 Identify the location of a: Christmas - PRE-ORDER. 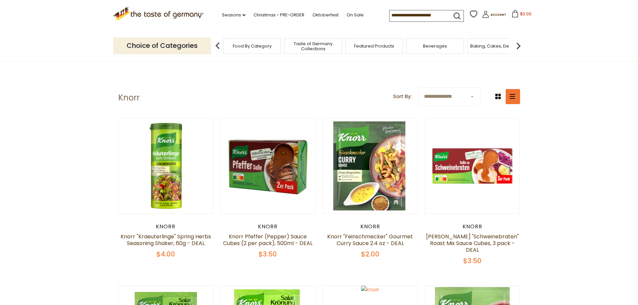
(279, 15).